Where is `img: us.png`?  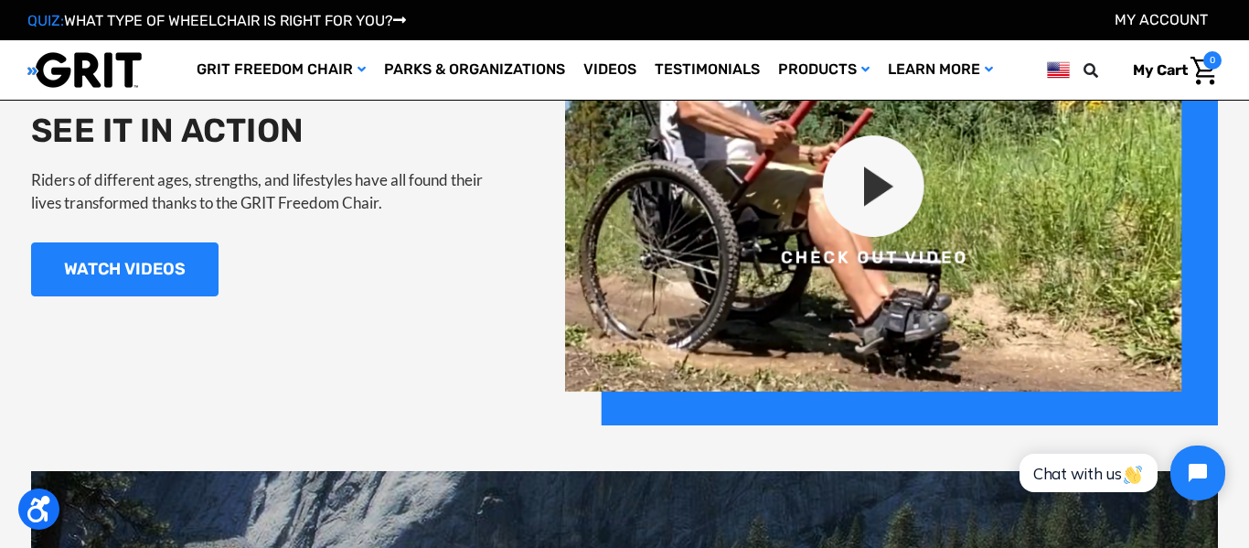
img: us.png is located at coordinates (1058, 69).